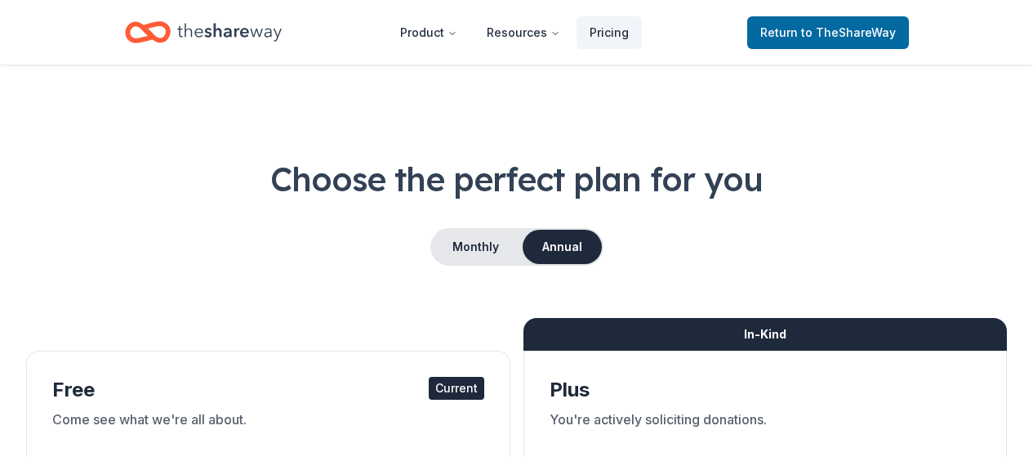 This screenshot has height=457, width=1033. What do you see at coordinates (766, 432) in the screenshot?
I see `div: You're actively soliciting donations.` at bounding box center [766, 432].